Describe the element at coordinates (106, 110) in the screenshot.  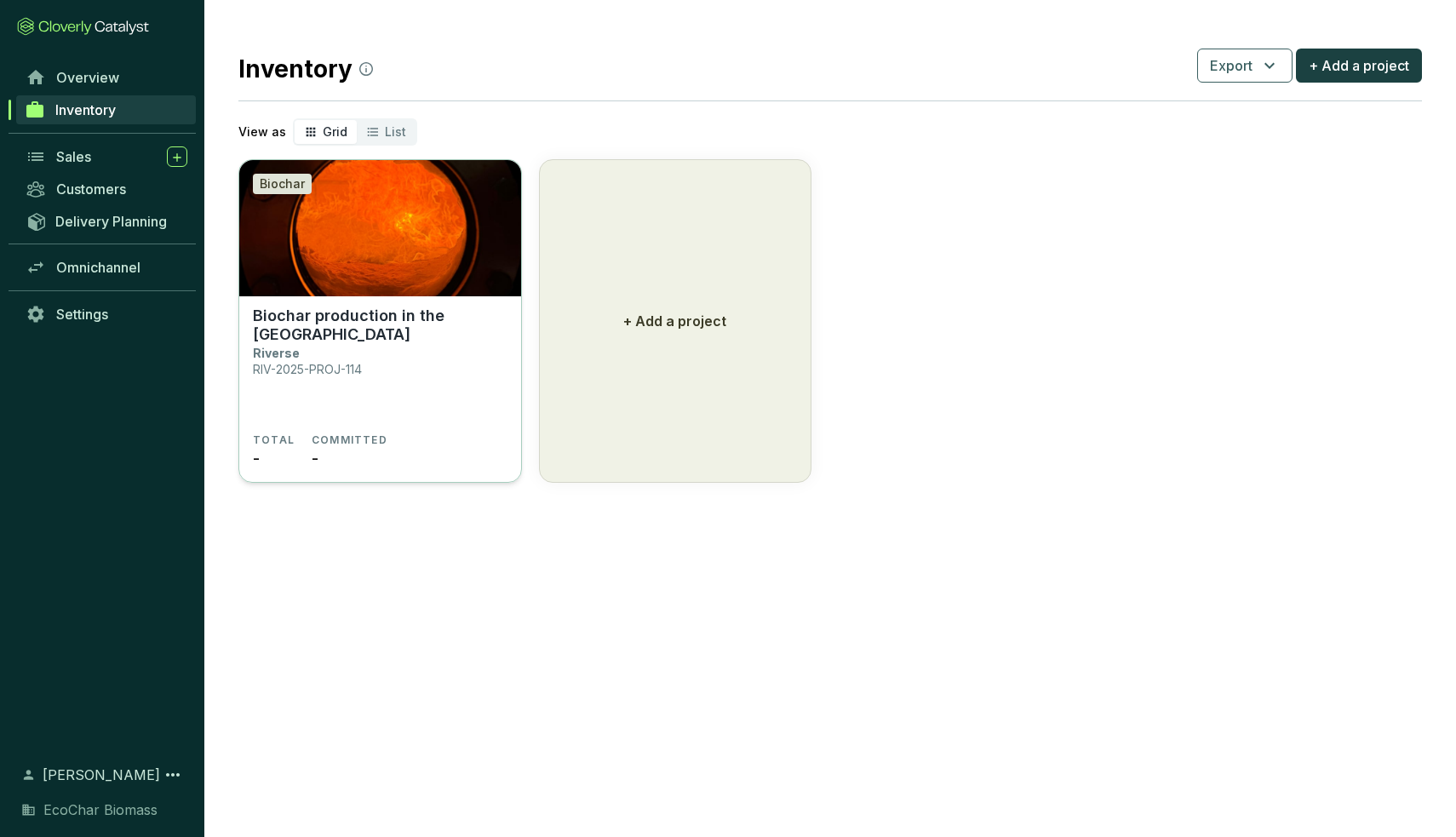
I see `a: Inventory` at that location.